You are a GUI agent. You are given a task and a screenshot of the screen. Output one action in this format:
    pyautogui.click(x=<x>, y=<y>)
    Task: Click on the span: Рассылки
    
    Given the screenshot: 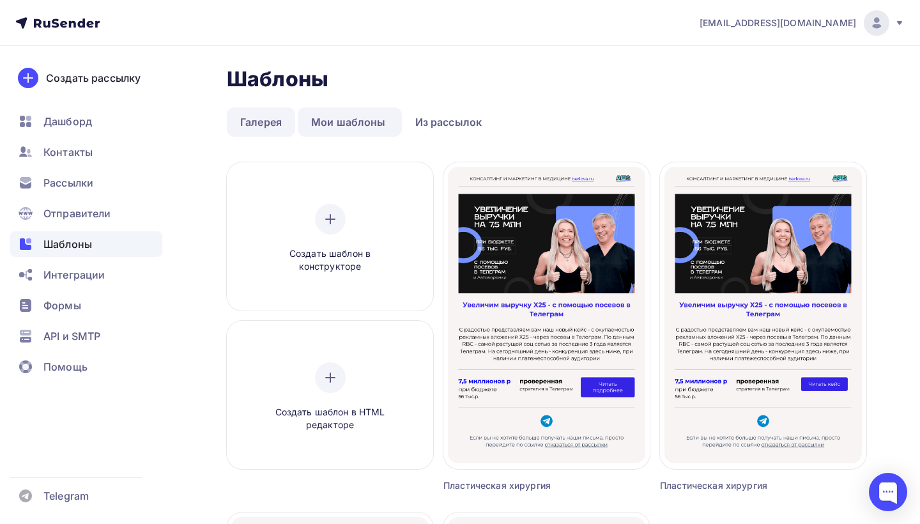 What is the action you would take?
    pyautogui.click(x=68, y=183)
    